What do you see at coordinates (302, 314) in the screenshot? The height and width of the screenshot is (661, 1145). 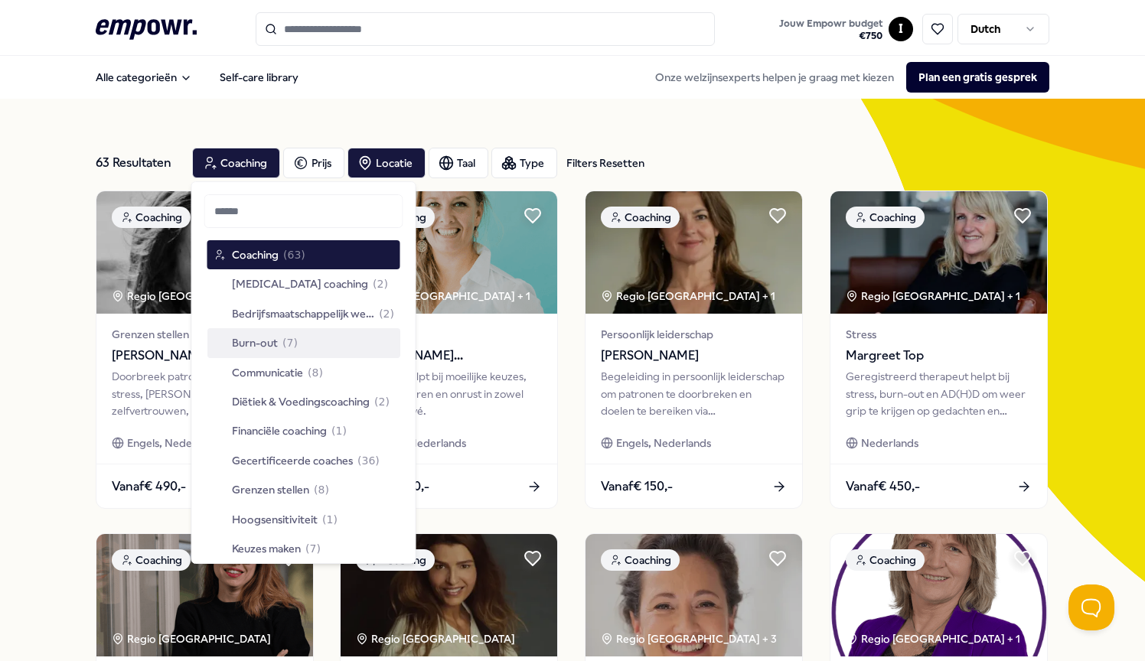 I see `span: Bedrijfsmaatschappelijk werk` at bounding box center [302, 314].